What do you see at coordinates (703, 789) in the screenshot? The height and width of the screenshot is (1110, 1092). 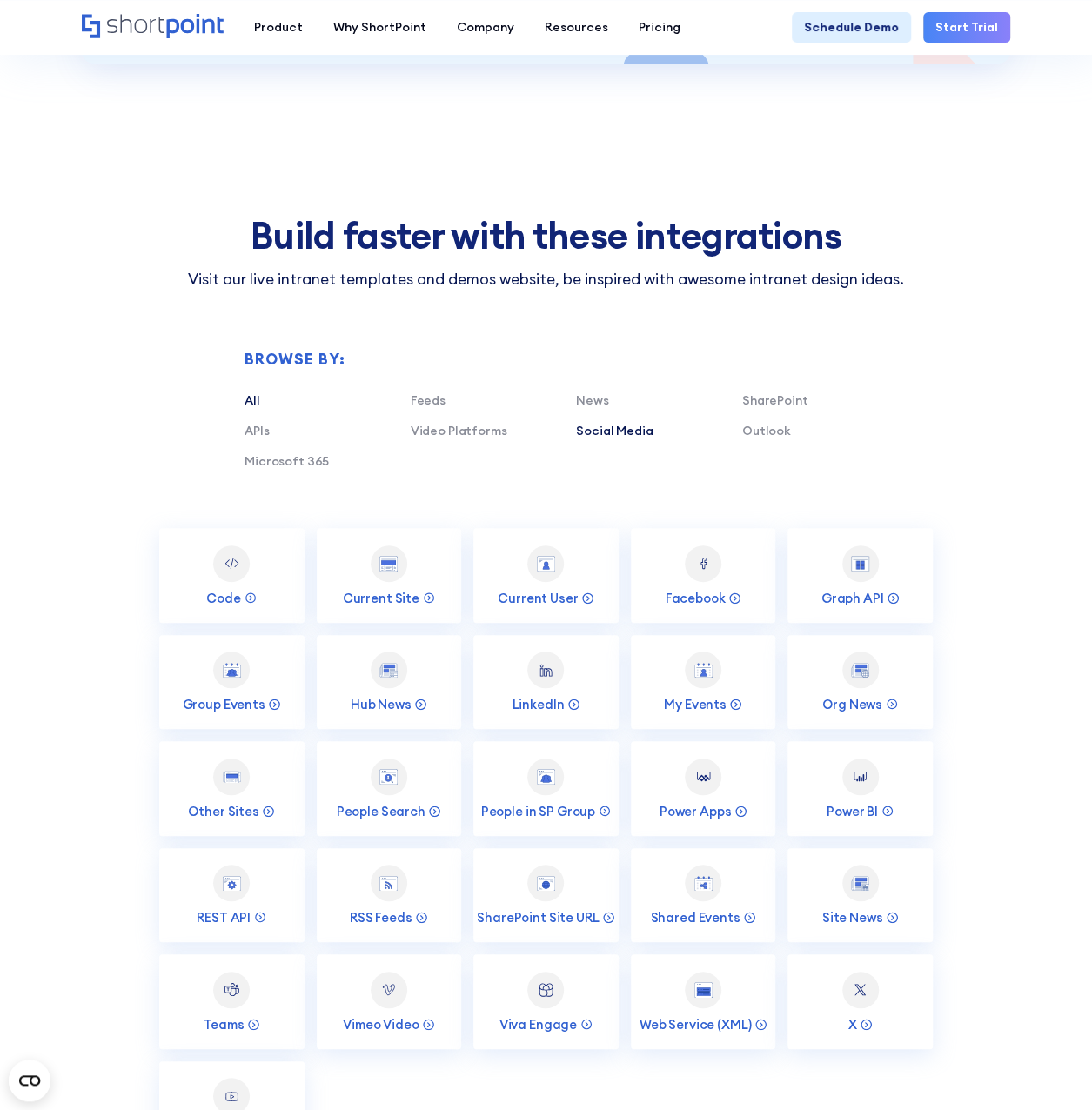 I see `a: Power AppsPower Apps` at bounding box center [703, 789].